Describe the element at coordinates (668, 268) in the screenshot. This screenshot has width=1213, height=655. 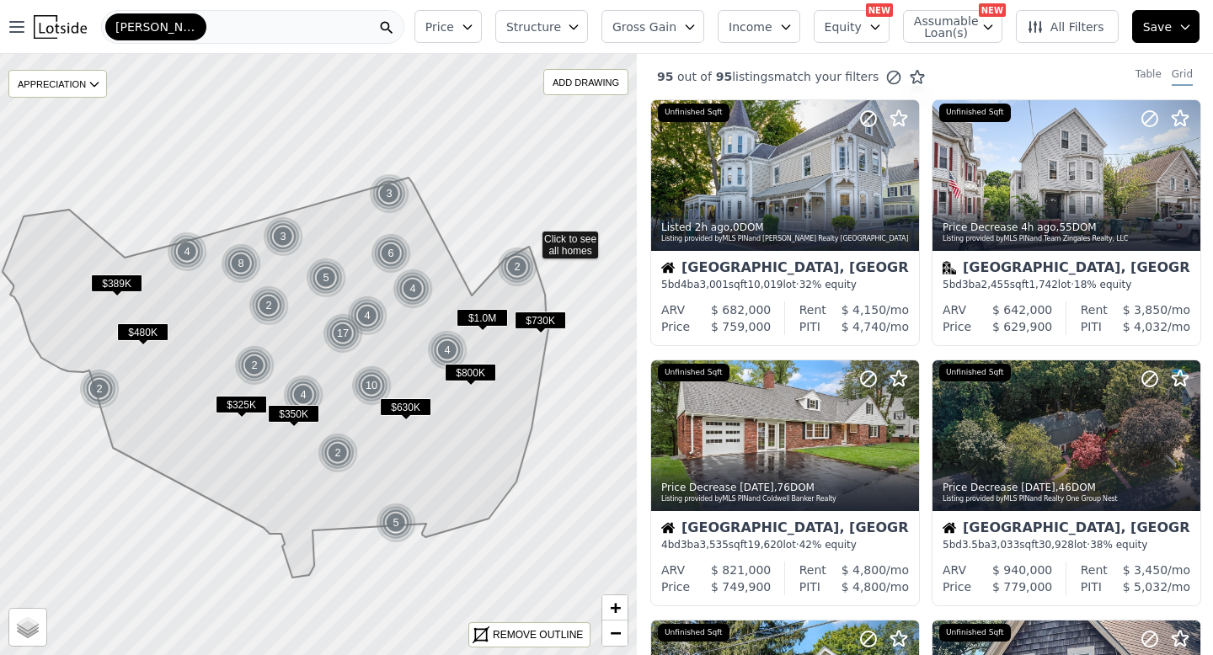
I see `img: House` at that location.